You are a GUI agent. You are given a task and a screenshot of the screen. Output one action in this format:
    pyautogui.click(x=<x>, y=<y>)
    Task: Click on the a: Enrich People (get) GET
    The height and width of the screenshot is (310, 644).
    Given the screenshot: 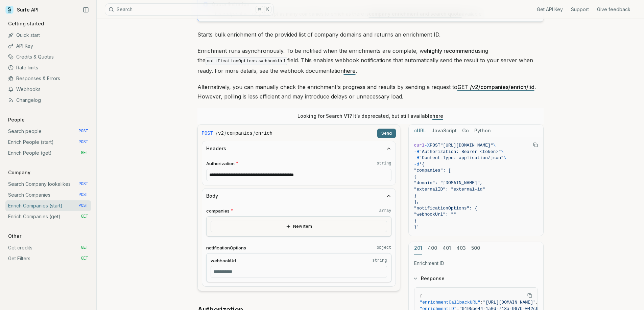 What is the action you would take?
    pyautogui.click(x=48, y=153)
    